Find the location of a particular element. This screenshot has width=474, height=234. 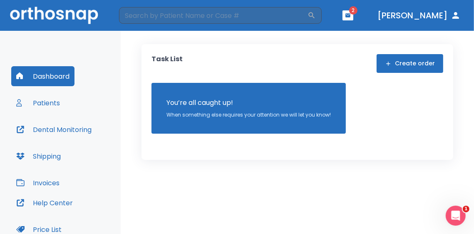

button: Create order is located at coordinates (410, 63).